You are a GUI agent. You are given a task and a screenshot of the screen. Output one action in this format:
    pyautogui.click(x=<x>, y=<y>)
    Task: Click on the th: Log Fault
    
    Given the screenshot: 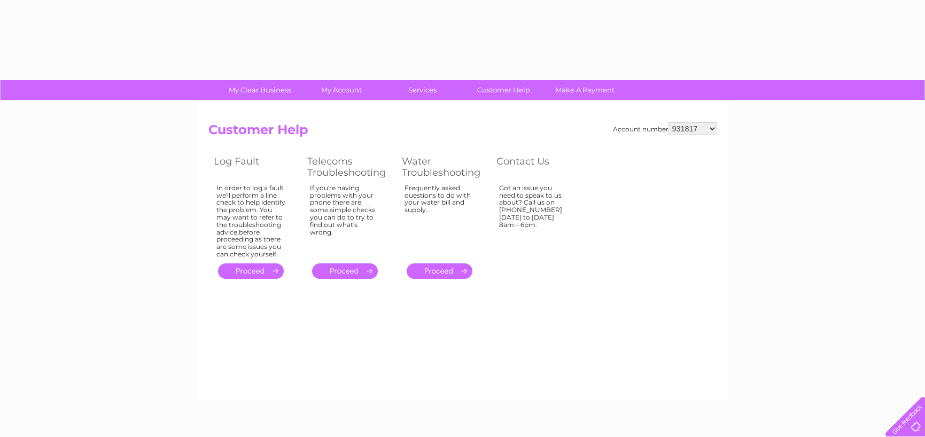 What is the action you would take?
    pyautogui.click(x=255, y=167)
    